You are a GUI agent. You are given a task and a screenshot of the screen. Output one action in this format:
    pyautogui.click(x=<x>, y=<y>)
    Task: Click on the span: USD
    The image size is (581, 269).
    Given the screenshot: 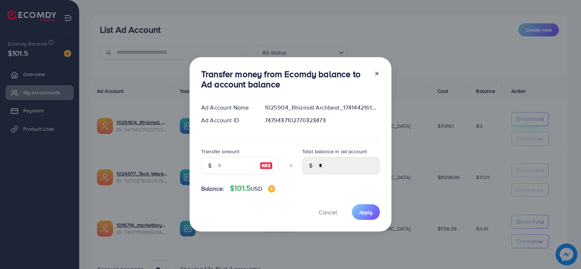 What is the action you would take?
    pyautogui.click(x=256, y=188)
    